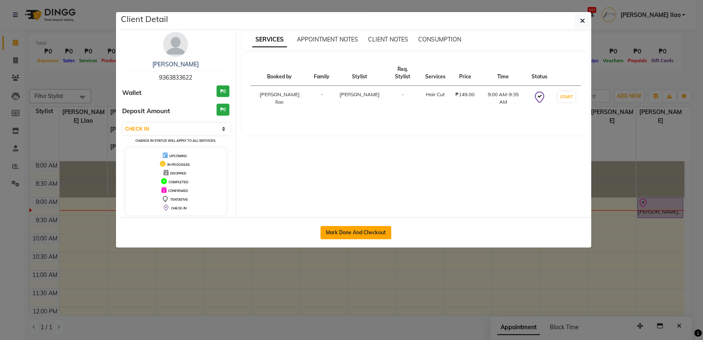  I want to click on span: SERVICES, so click(270, 40).